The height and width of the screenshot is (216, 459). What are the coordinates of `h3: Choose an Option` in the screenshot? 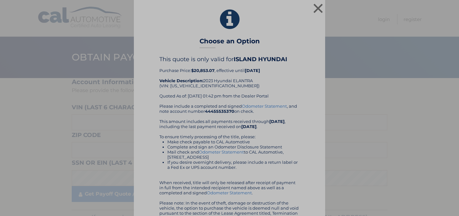 It's located at (229, 43).